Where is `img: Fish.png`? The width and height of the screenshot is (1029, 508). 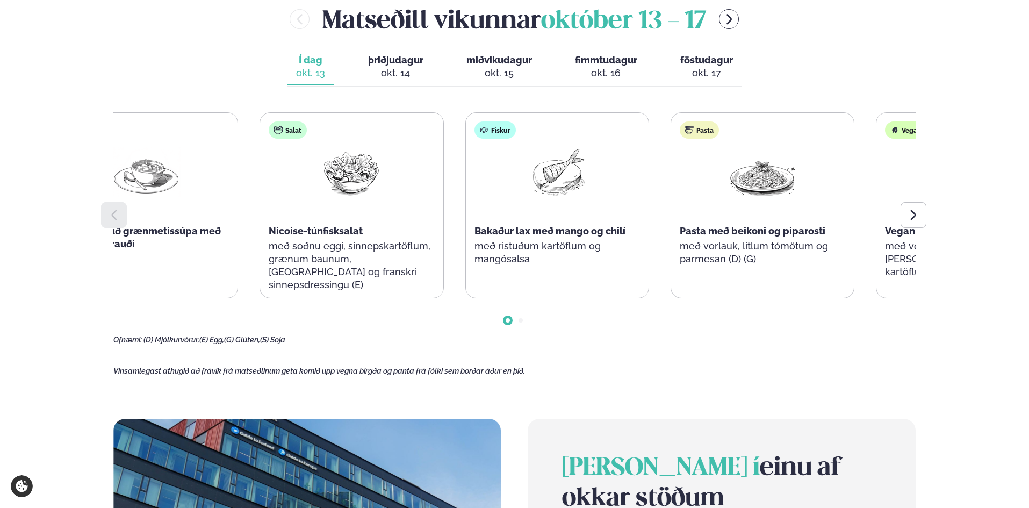 img: Fish.png is located at coordinates (557, 172).